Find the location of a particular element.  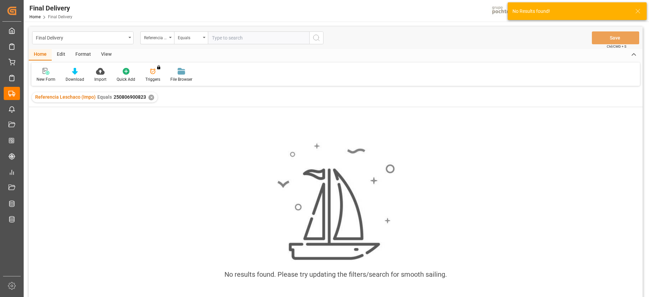

span: Equals is located at coordinates (104, 97).